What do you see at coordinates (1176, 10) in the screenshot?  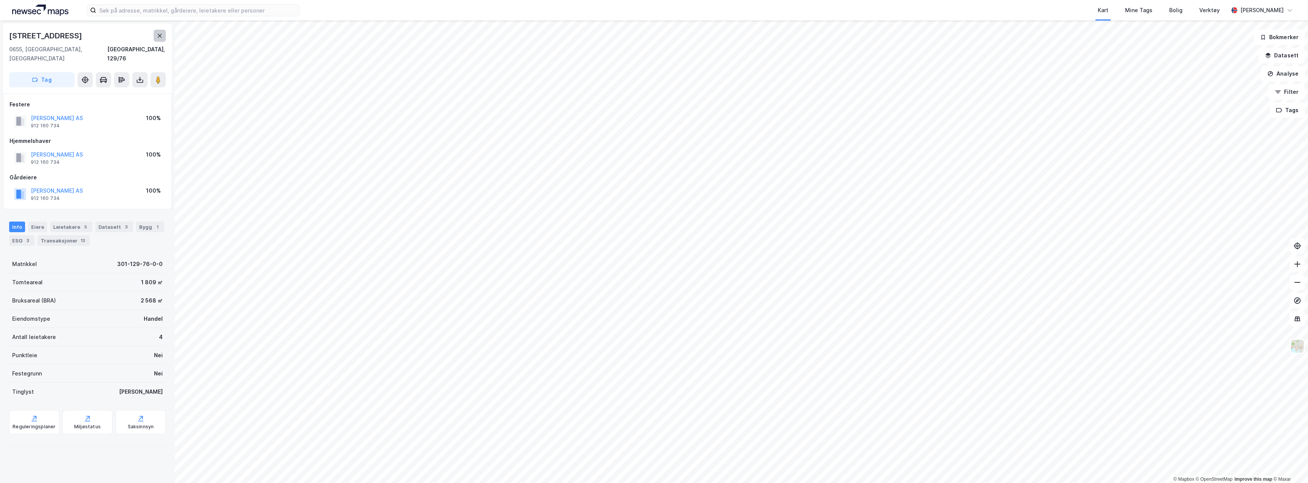 I see `div: Bolig` at bounding box center [1176, 10].